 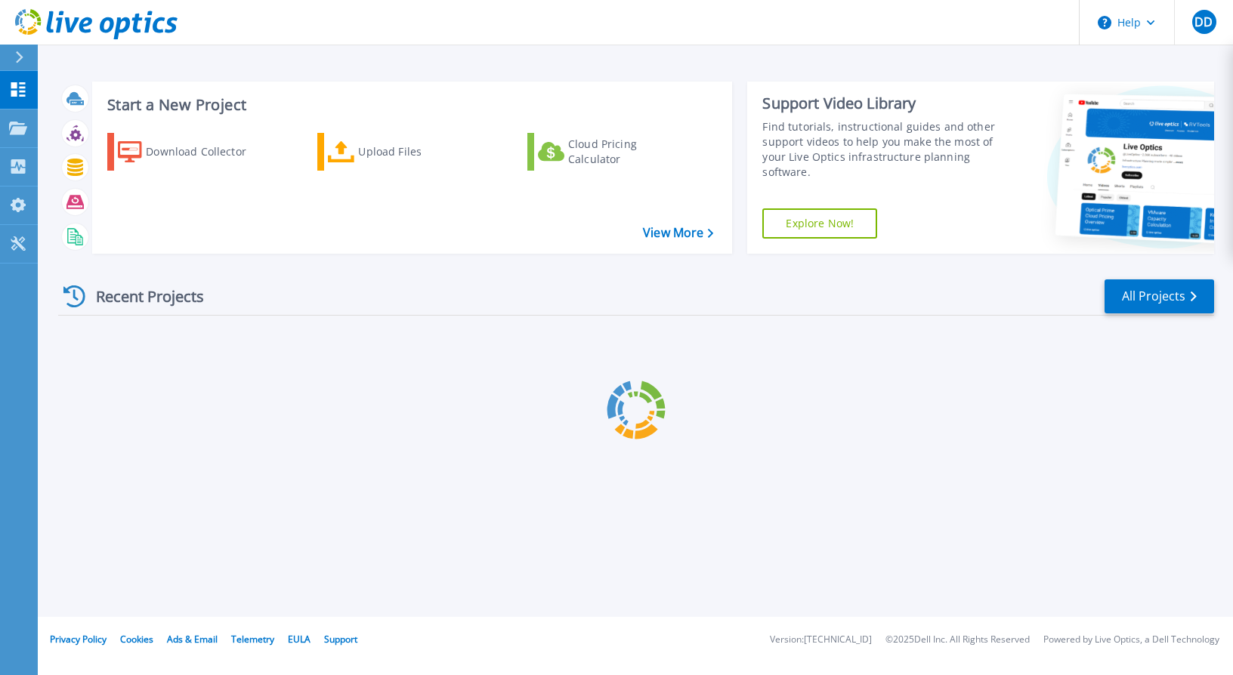 I want to click on a: Download Collector, so click(x=191, y=152).